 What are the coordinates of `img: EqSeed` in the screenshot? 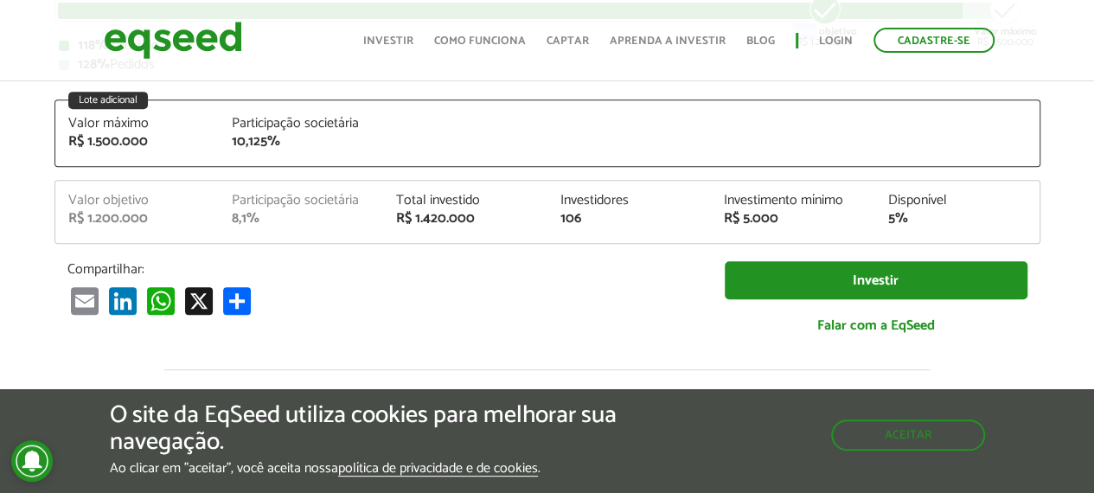 It's located at (173, 40).